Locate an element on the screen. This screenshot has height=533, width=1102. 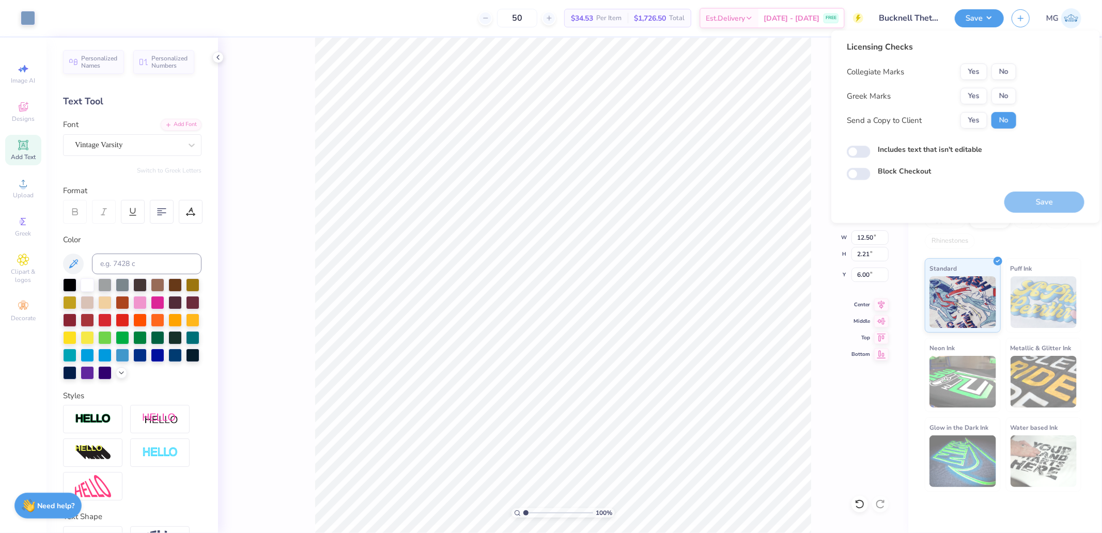
span: Add Text is located at coordinates (23, 157).